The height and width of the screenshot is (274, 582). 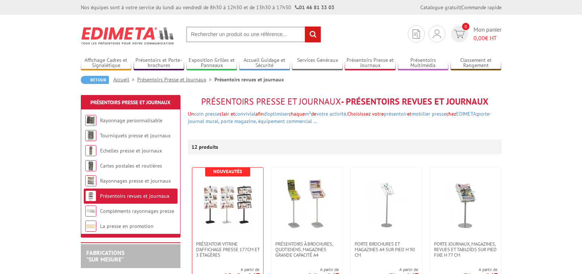 I want to click on span: Présentoirs à brochures, quotidiens, magazines grande capacité A4, so click(x=307, y=250).